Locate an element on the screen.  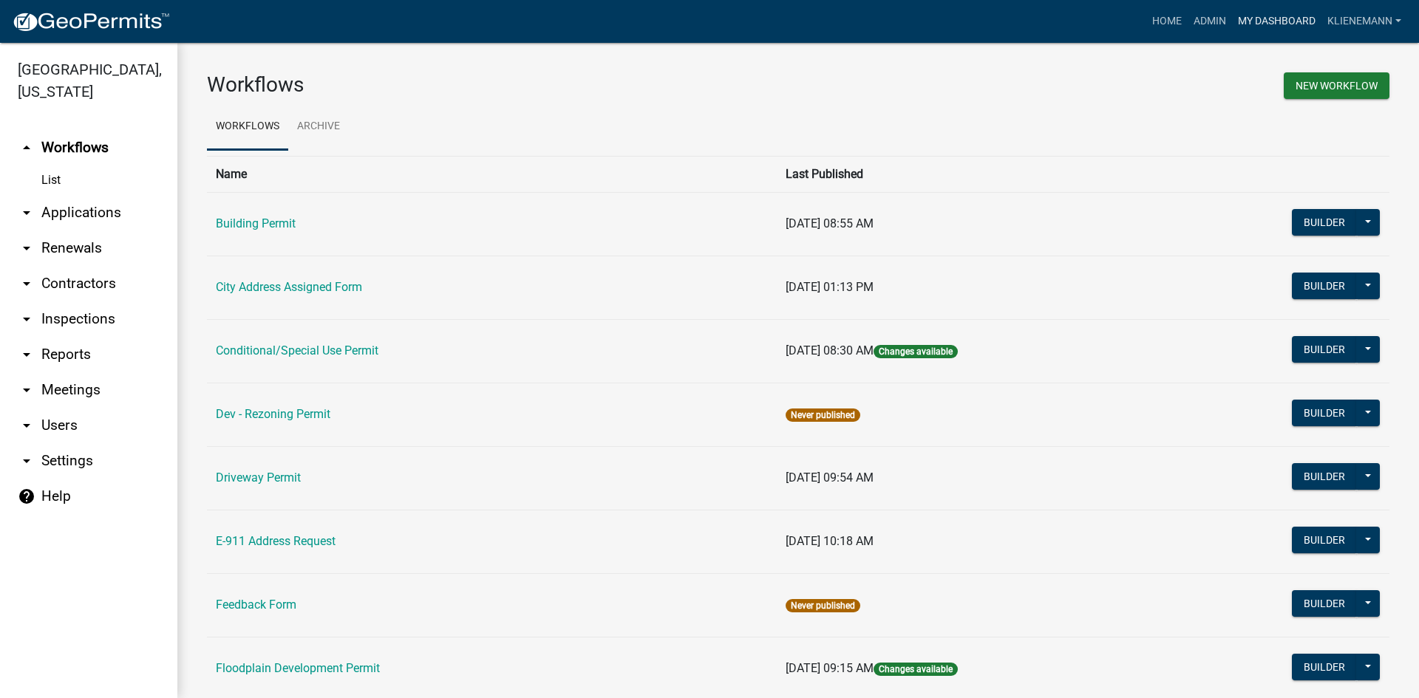
i: help is located at coordinates (27, 497).